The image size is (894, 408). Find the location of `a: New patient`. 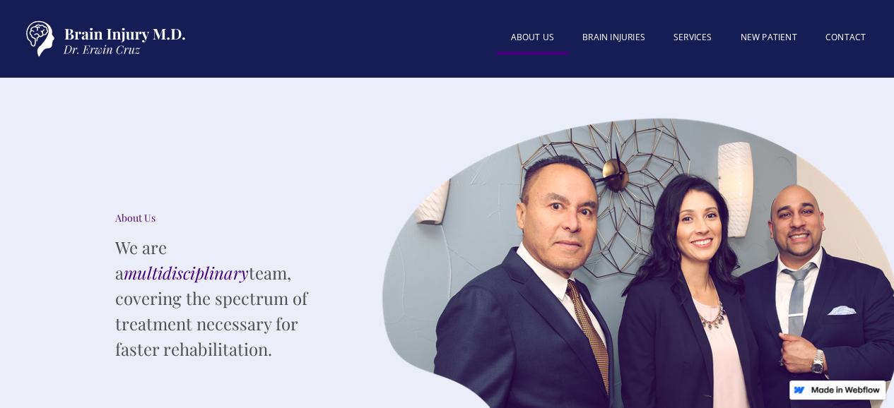

a: New patient is located at coordinates (768, 37).